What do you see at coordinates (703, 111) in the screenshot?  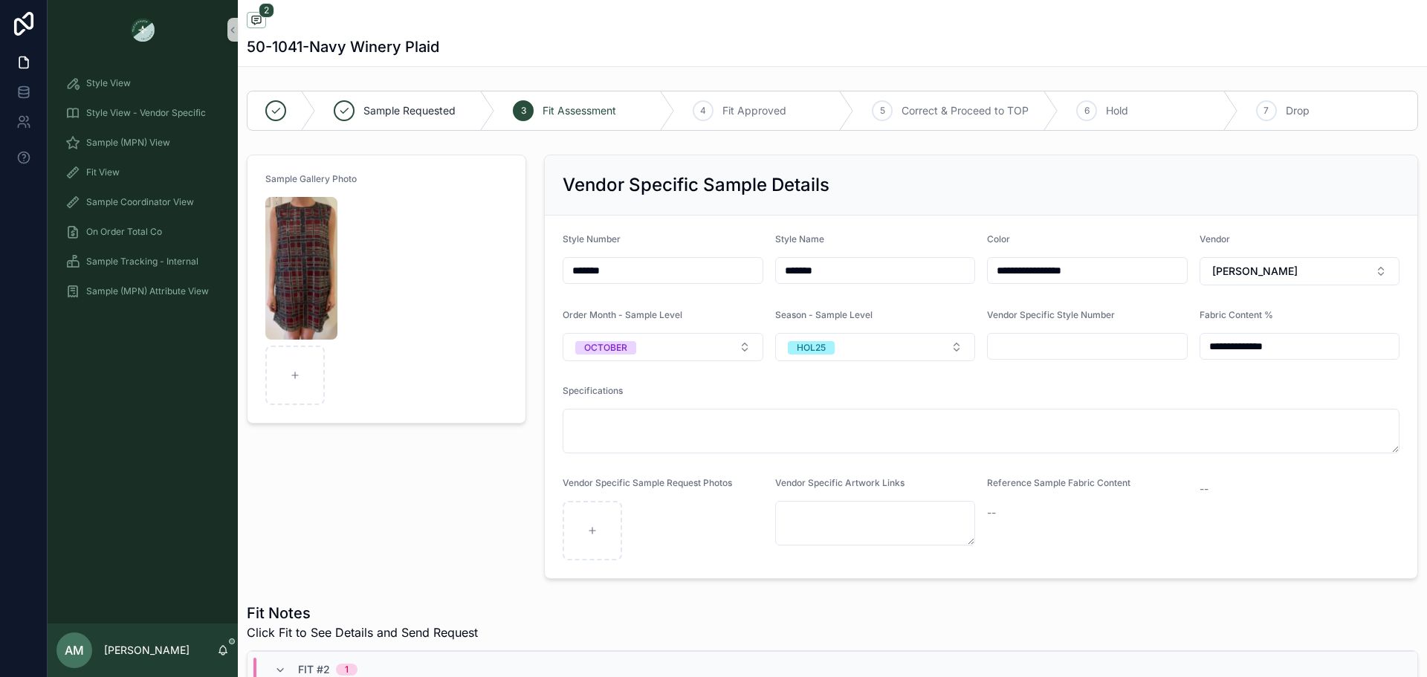 I see `span: 4` at bounding box center [703, 111].